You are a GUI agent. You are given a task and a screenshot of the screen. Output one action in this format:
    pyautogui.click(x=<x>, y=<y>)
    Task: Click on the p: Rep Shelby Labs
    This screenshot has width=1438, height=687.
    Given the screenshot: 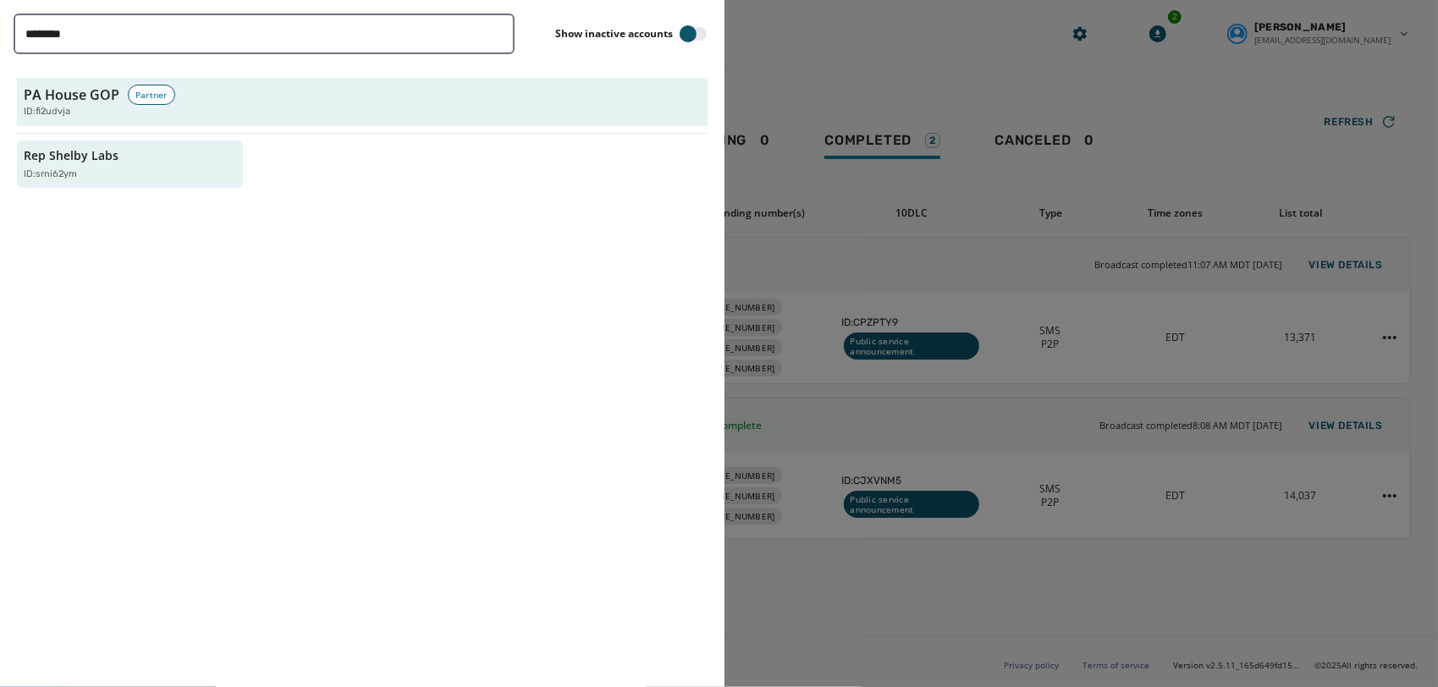 What is the action you would take?
    pyautogui.click(x=71, y=156)
    